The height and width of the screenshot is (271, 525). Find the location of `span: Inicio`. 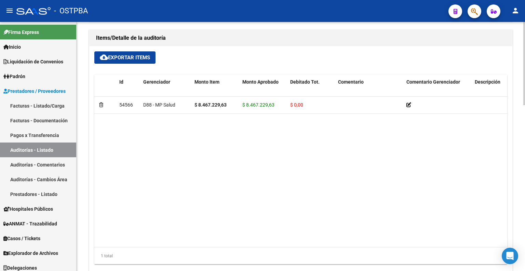

span: Inicio is located at coordinates (12, 47).